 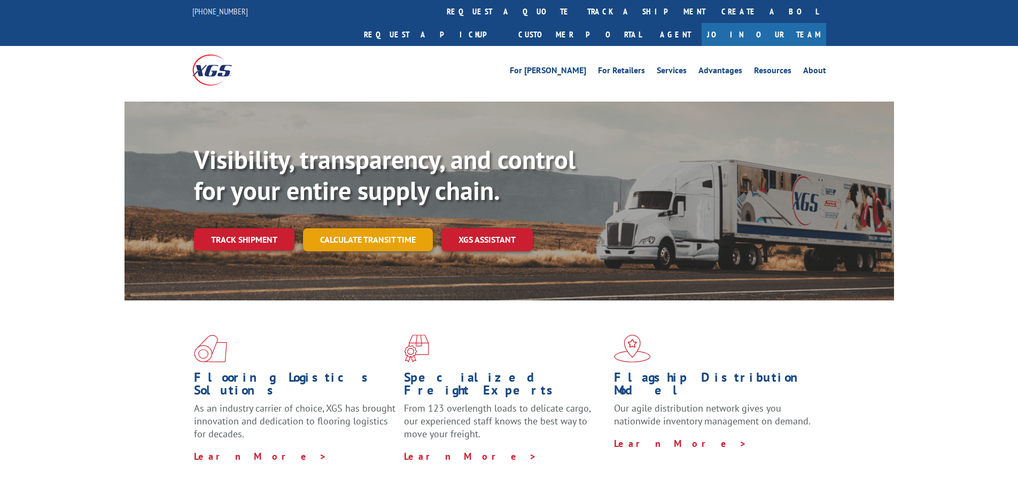 What do you see at coordinates (773, 72) in the screenshot?
I see `a: Resources` at bounding box center [773, 72].